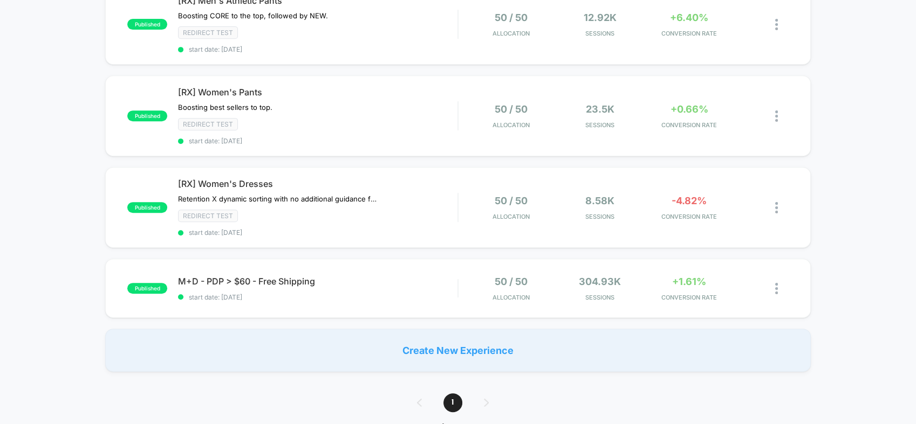 This screenshot has height=424, width=916. What do you see at coordinates (600, 201) in the screenshot?
I see `span: 8.58k` at bounding box center [600, 201].